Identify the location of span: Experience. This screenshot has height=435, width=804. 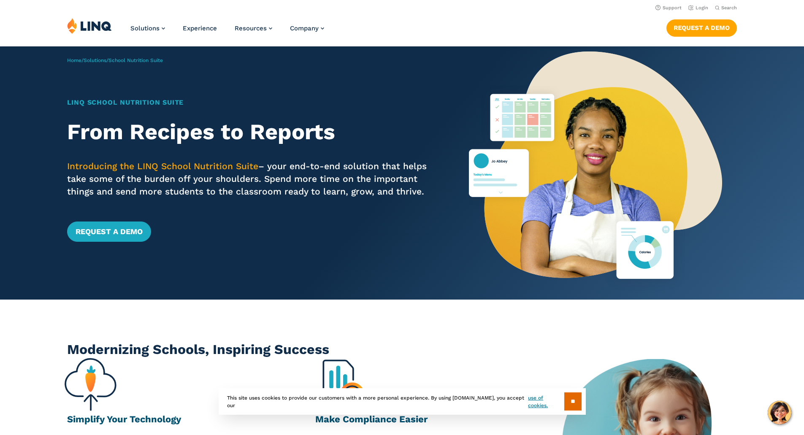
(200, 28).